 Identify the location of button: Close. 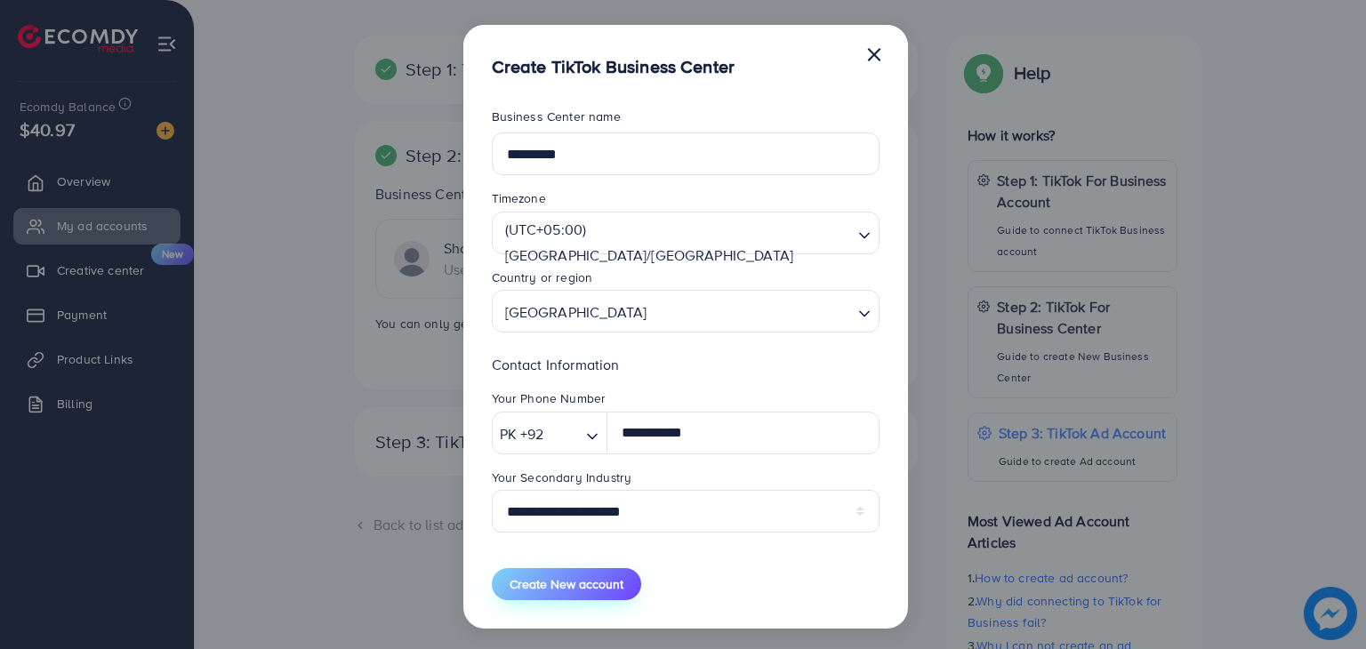
(874, 53).